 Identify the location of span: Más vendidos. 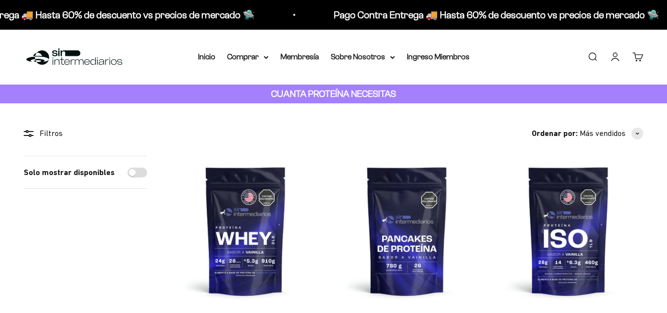
(602, 133).